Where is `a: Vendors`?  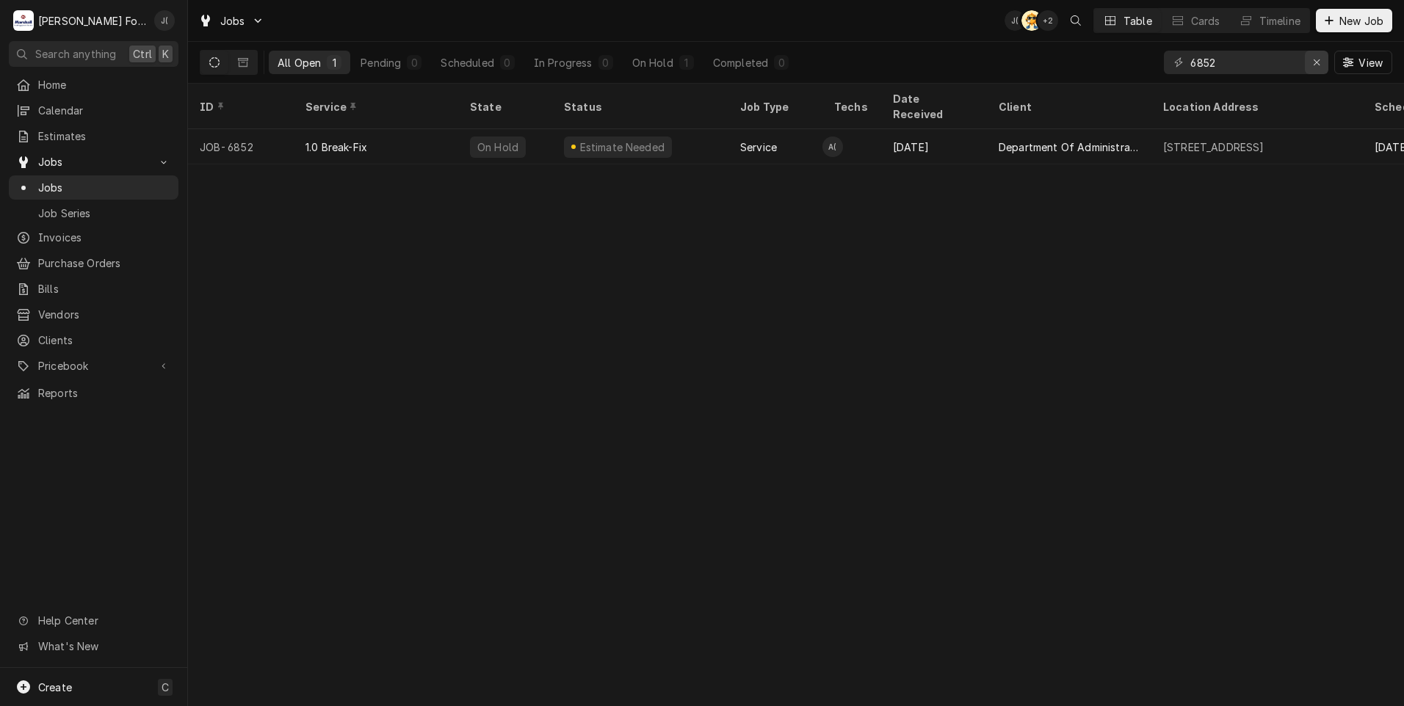 a: Vendors is located at coordinates (93, 314).